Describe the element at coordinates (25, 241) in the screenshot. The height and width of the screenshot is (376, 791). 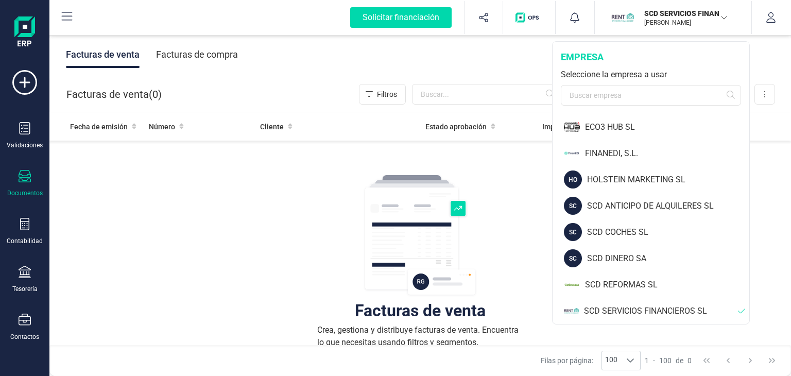
I see `div: Contabilidad` at that location.